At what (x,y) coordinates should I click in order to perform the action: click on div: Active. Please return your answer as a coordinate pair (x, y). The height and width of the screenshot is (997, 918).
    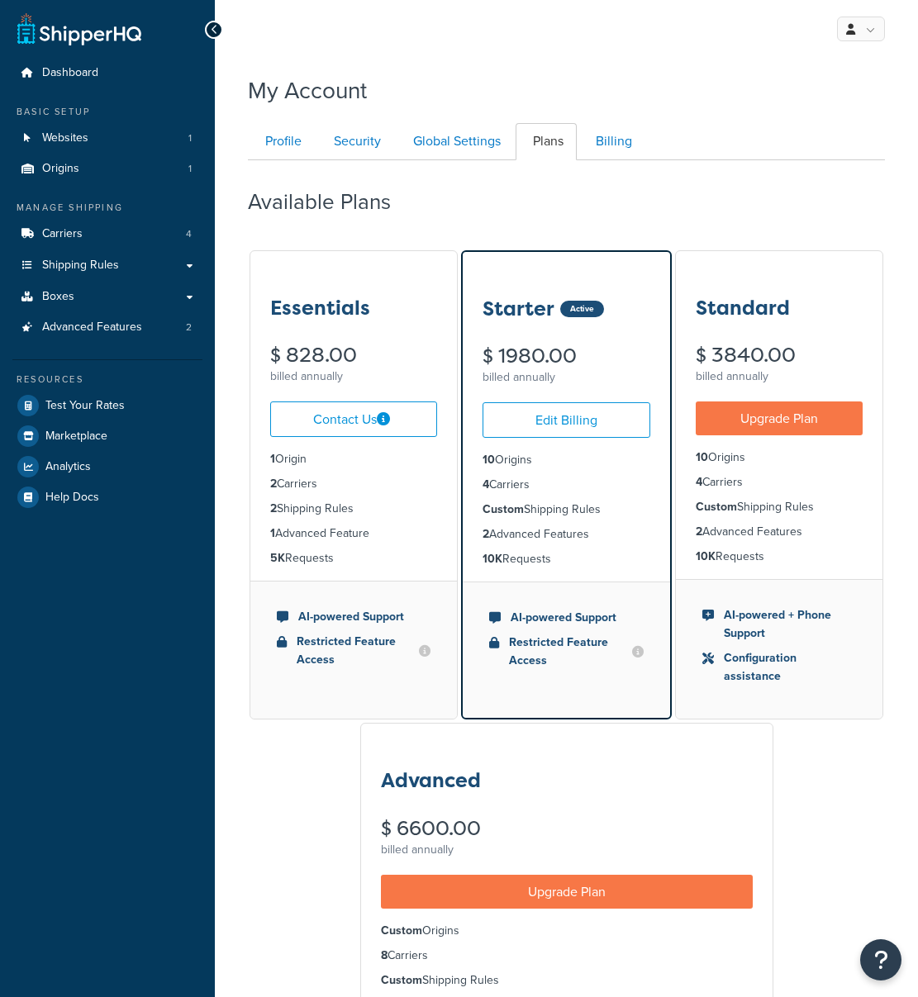
    Looking at the image, I should click on (581, 309).